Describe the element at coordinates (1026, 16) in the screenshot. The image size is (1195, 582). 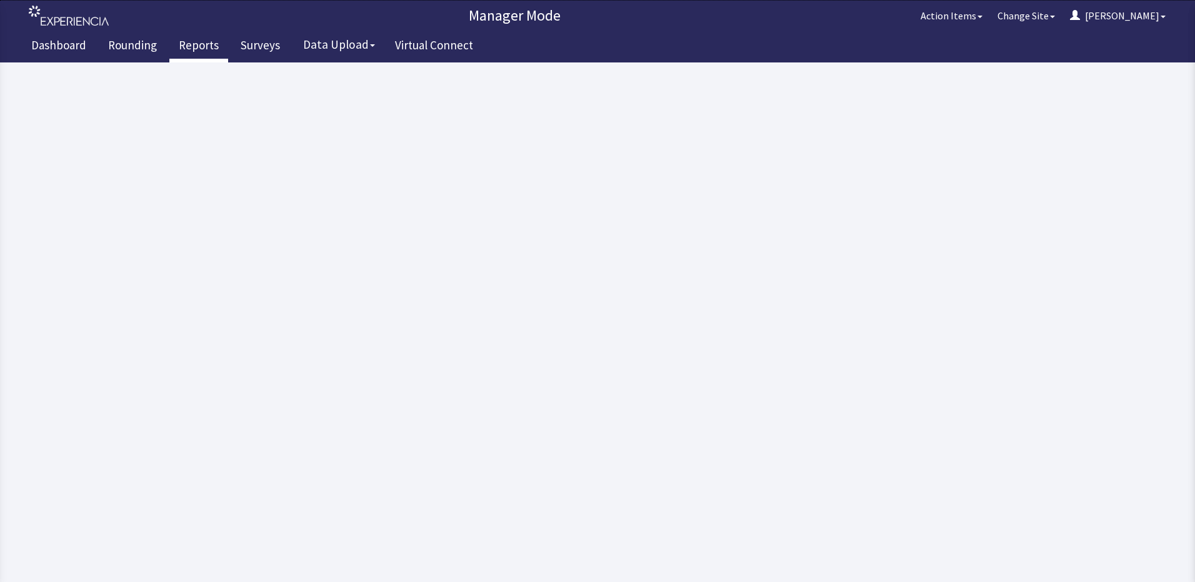
I see `button: Change Site` at that location.